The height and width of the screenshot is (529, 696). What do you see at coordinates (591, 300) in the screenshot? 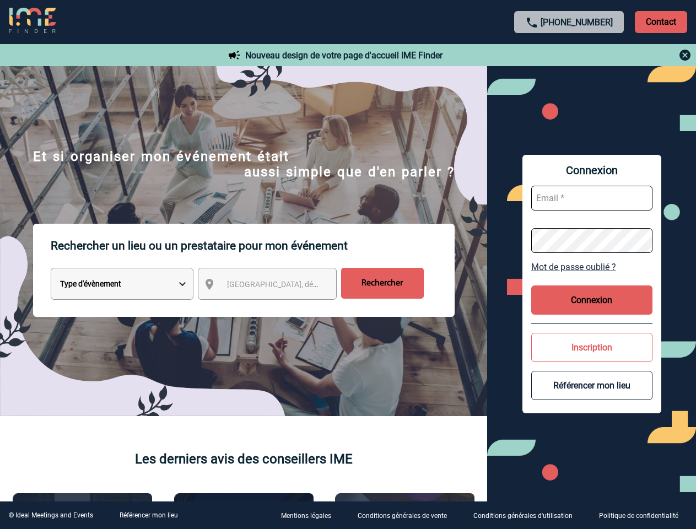
I see `button: Connexion` at bounding box center [591, 300].